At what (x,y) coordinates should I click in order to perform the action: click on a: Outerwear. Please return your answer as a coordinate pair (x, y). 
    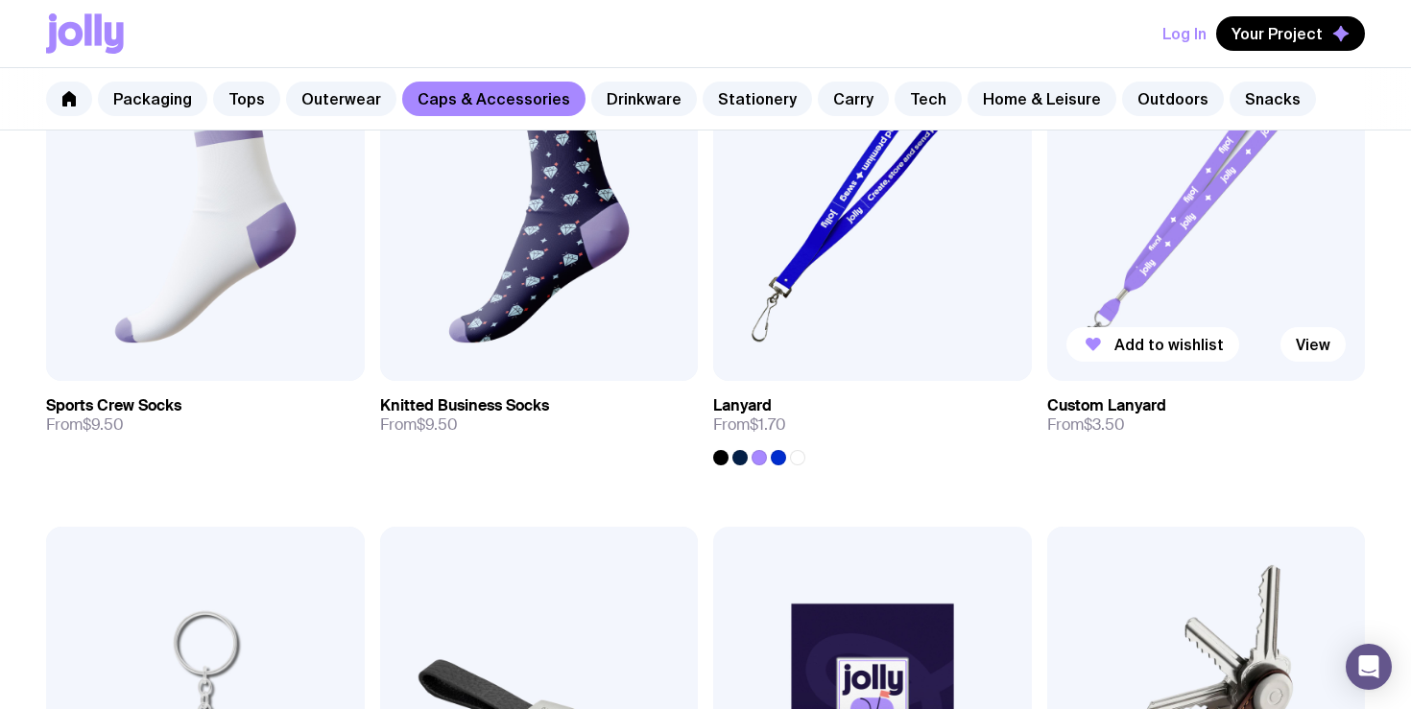
    Looking at the image, I should click on (341, 99).